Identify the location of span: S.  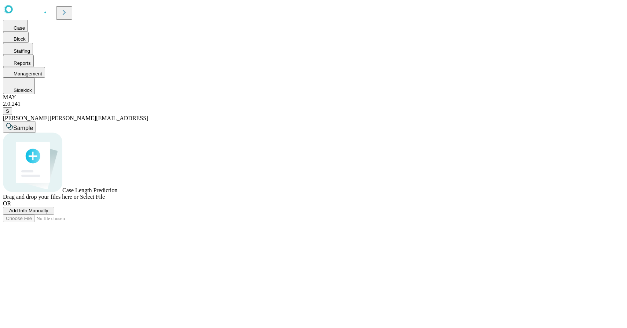
(7, 111).